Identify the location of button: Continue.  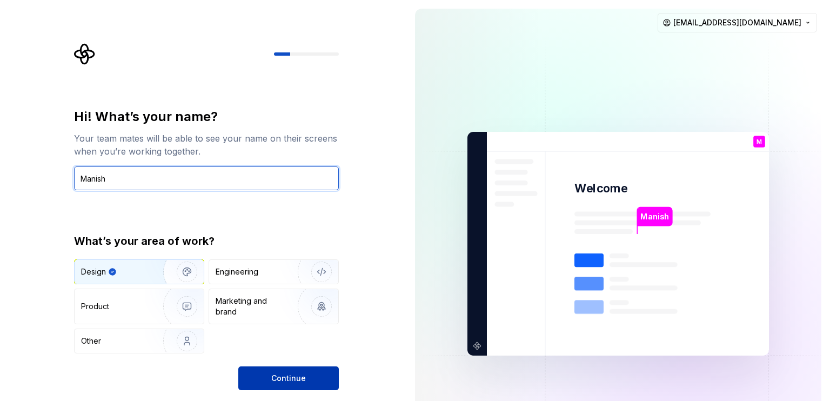
(289, 378).